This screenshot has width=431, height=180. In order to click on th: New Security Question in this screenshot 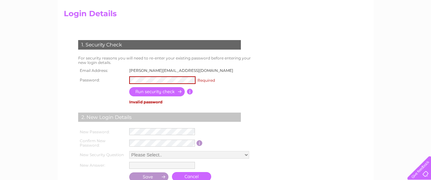, I will do `click(102, 155)`.